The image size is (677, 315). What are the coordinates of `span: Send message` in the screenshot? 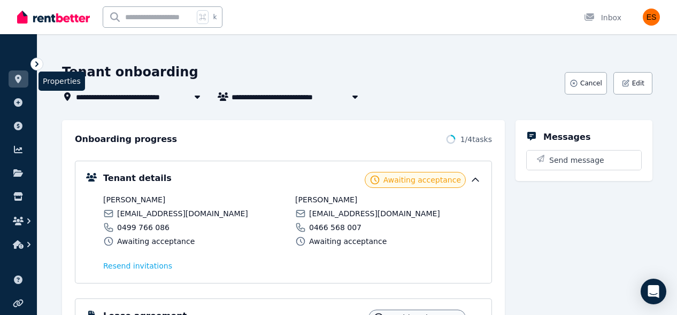 It's located at (576, 160).